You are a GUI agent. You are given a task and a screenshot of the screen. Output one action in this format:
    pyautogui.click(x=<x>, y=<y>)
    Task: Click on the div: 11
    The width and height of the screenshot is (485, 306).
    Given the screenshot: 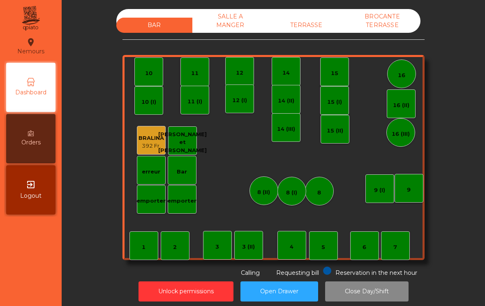 What is the action you would take?
    pyautogui.click(x=195, y=74)
    